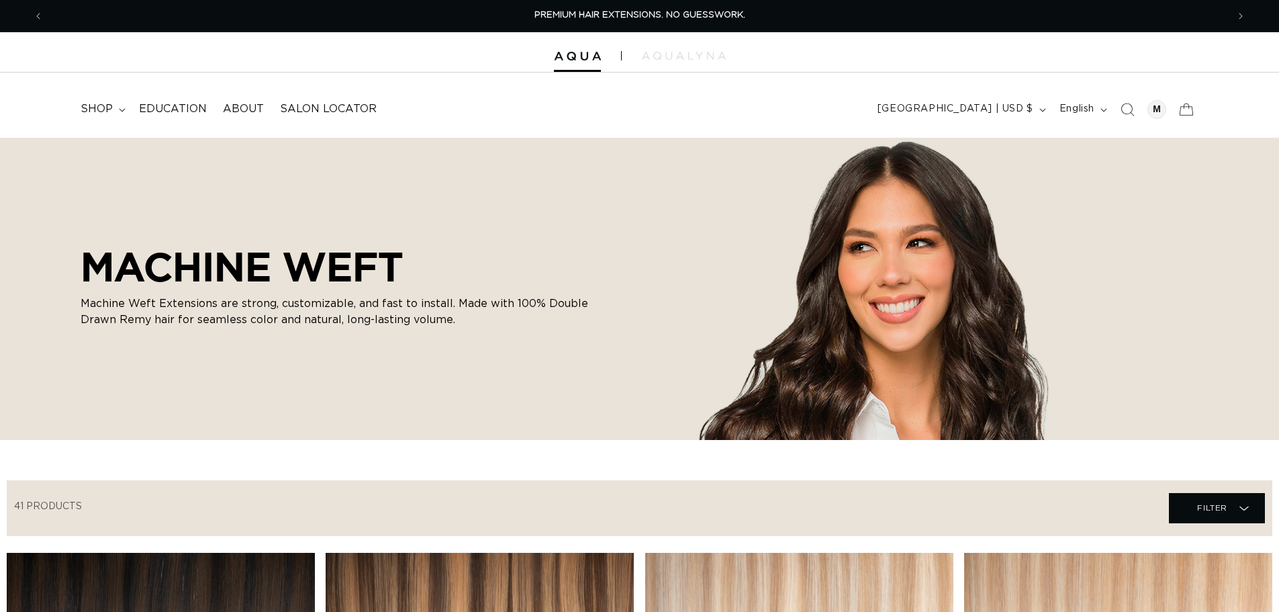 This screenshot has width=1279, height=612. I want to click on a: Salon Locator, so click(328, 109).